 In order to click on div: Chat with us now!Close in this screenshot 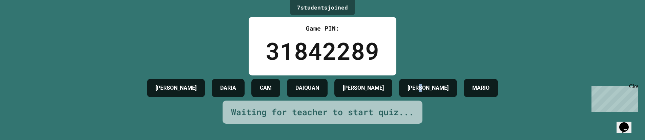, I will do `click(25, 23)`.